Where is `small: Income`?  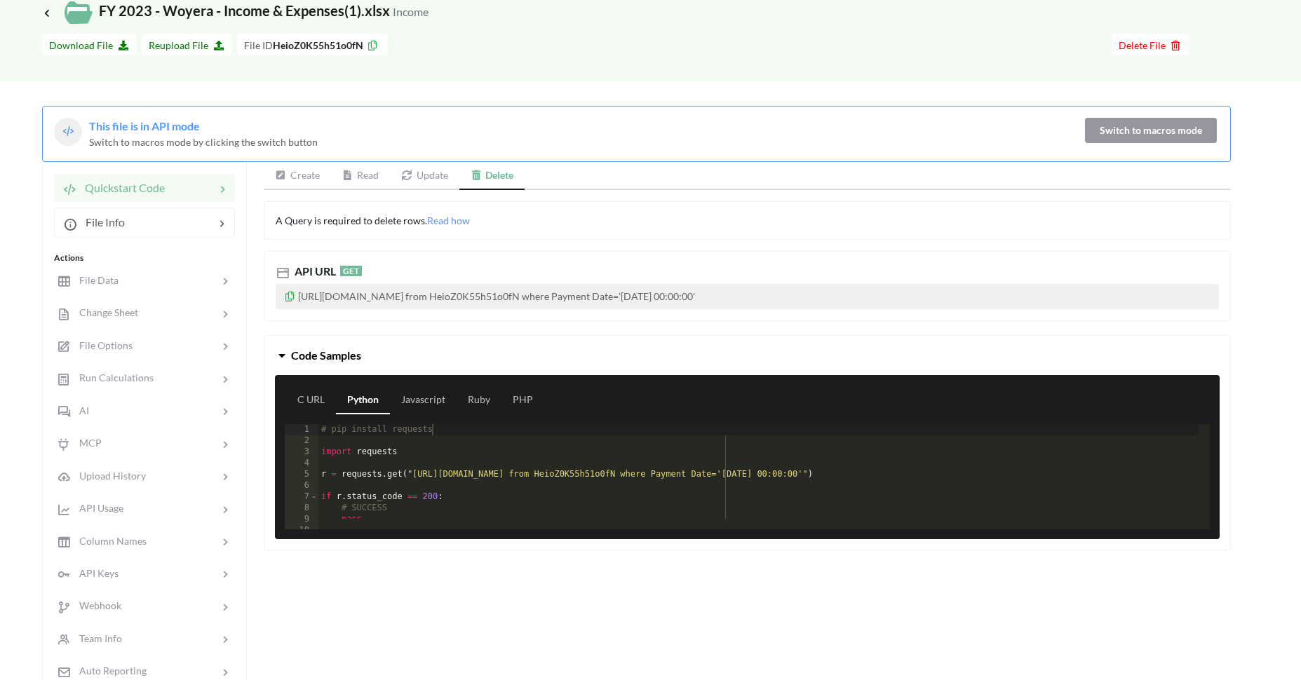
small: Income is located at coordinates (410, 11).